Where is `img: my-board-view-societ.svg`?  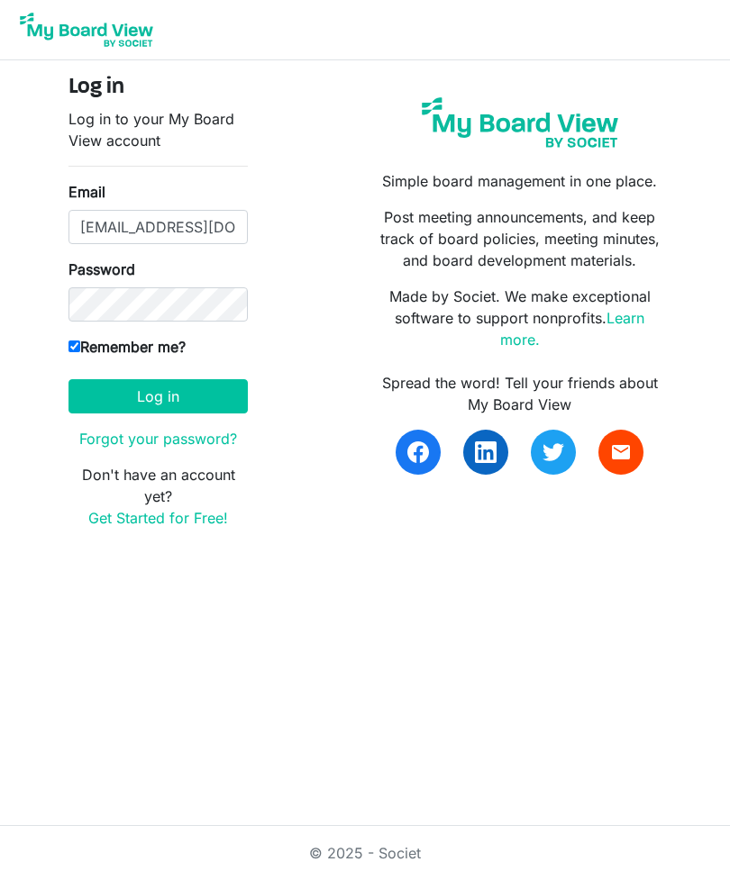
img: my-board-view-societ.svg is located at coordinates (520, 123).